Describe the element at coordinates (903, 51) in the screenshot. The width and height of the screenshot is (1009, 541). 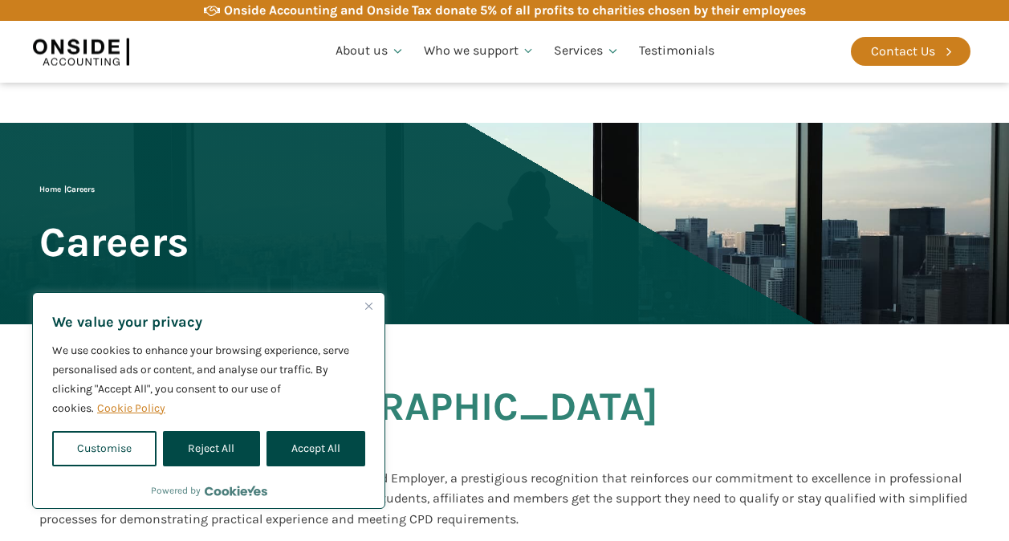
I see `div: Contact Us` at that location.